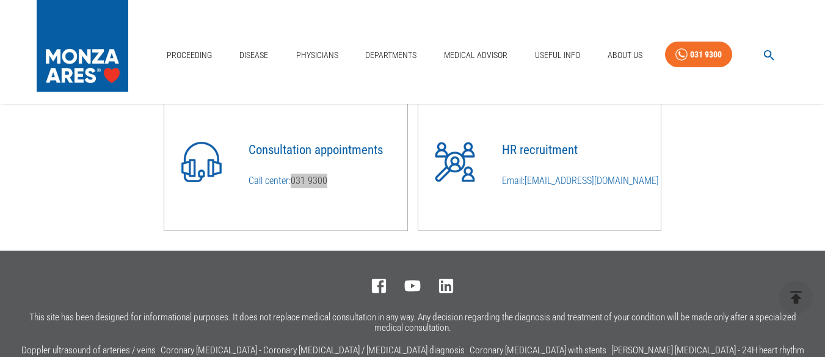 The width and height of the screenshot is (825, 357). I want to click on a: About Us, so click(625, 55).